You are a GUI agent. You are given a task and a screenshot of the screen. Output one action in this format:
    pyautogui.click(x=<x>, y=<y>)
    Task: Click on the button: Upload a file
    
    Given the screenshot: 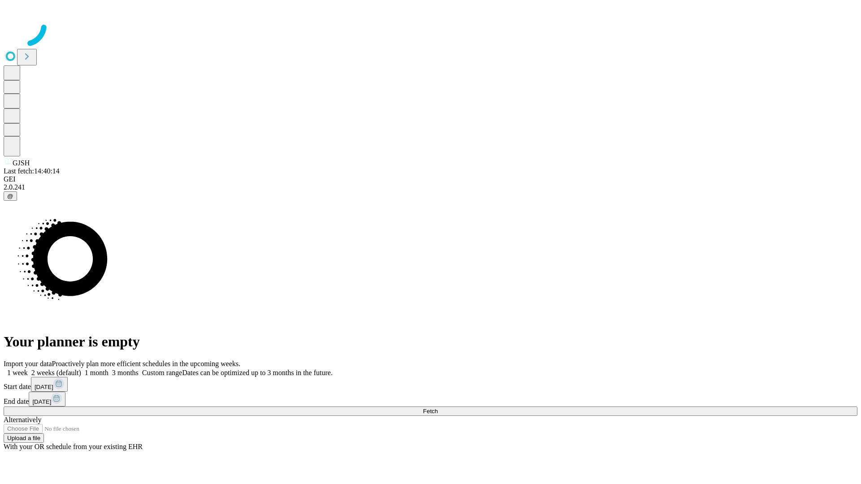 What is the action you would take?
    pyautogui.click(x=24, y=438)
    